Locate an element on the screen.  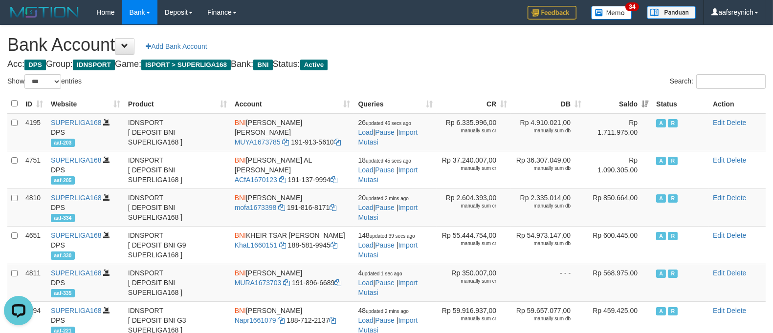
a: Copy MURA1673703 to clipboard is located at coordinates (286, 283).